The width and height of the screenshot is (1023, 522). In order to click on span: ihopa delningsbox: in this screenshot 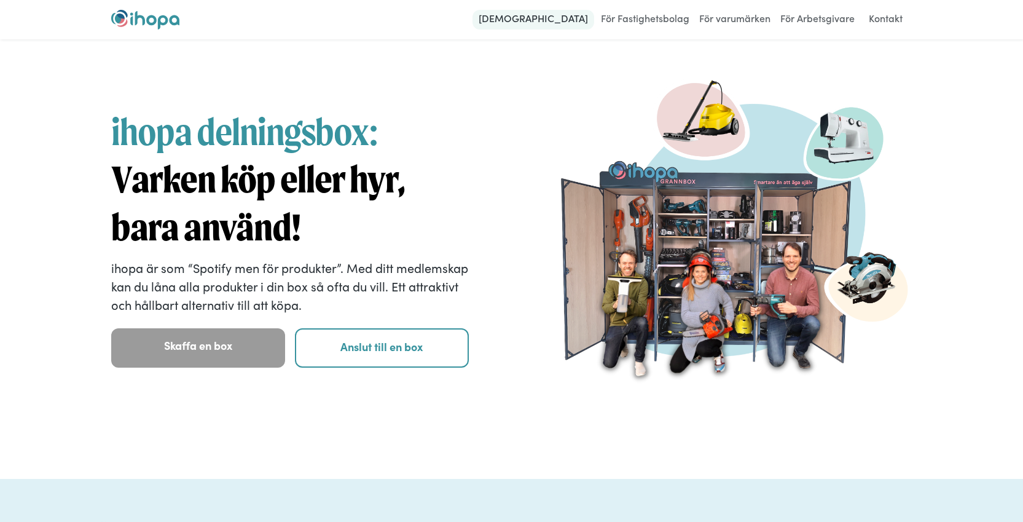, I will do `click(245, 132)`.